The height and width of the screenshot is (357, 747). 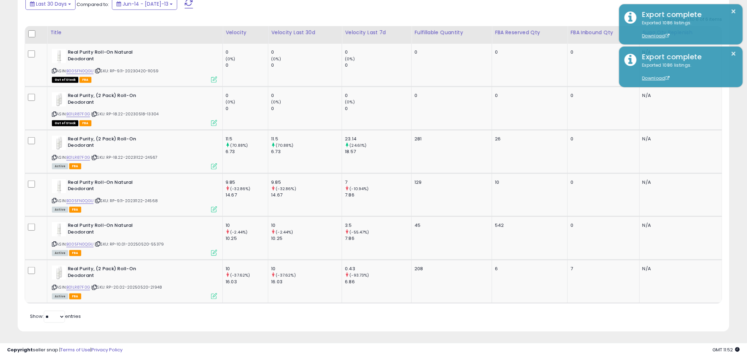 I want to click on div: 45, so click(x=450, y=226).